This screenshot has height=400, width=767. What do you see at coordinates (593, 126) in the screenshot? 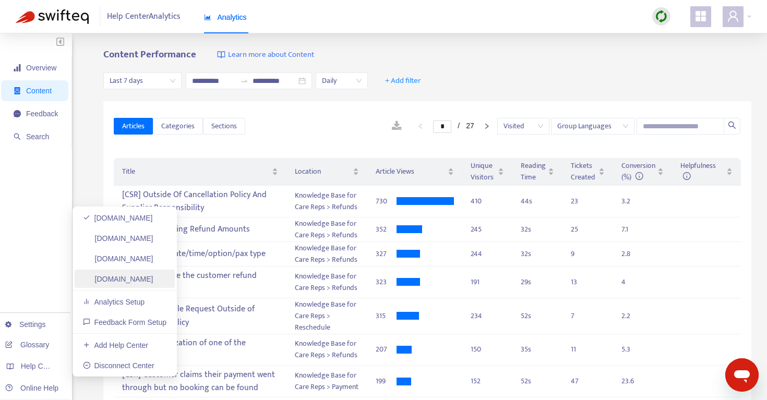
I see `span: Group Languages` at bounding box center [593, 126].